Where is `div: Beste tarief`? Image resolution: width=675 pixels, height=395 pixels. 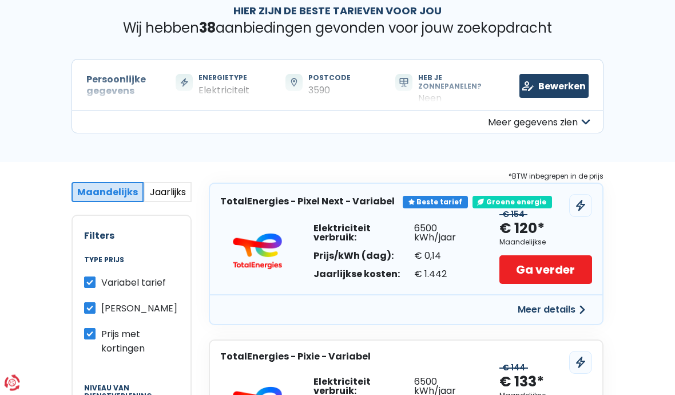
div: Beste tarief is located at coordinates (435, 203).